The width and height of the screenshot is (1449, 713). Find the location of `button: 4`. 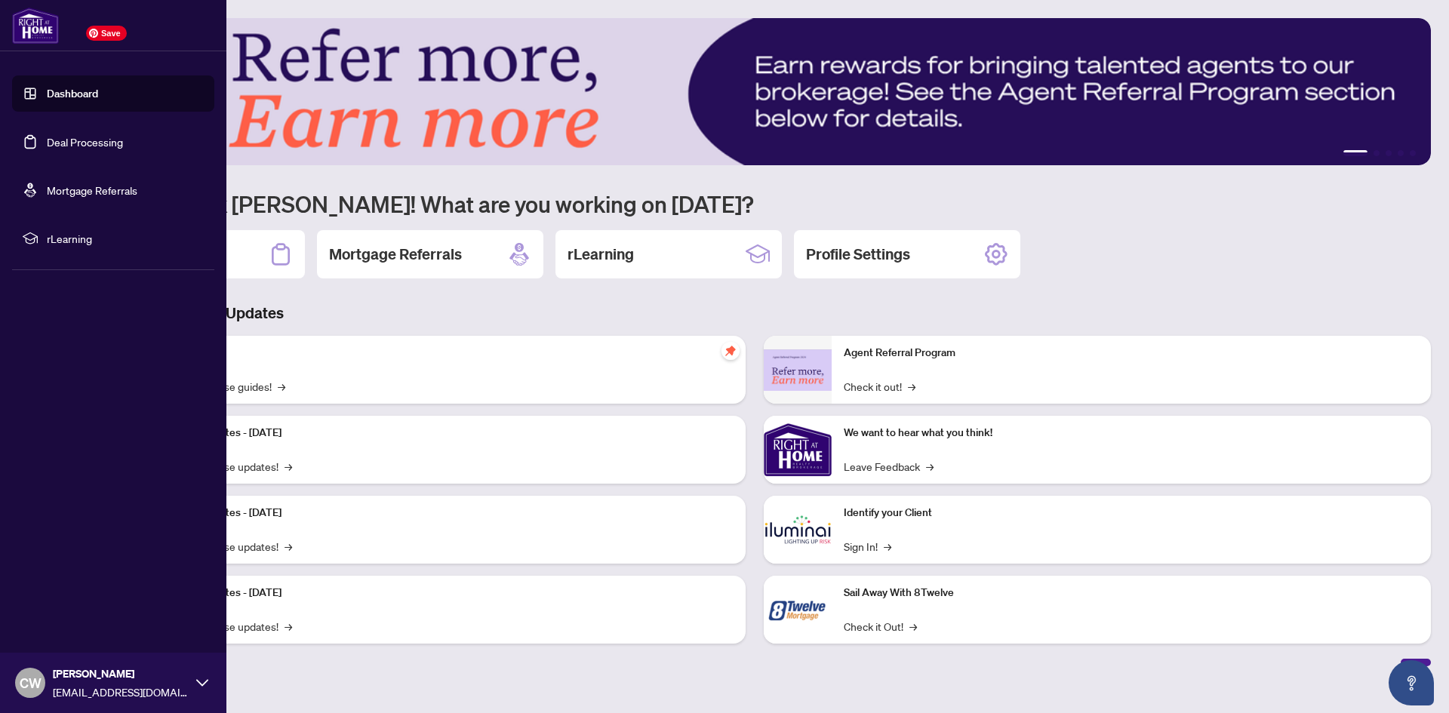

button: 4 is located at coordinates (1401, 153).